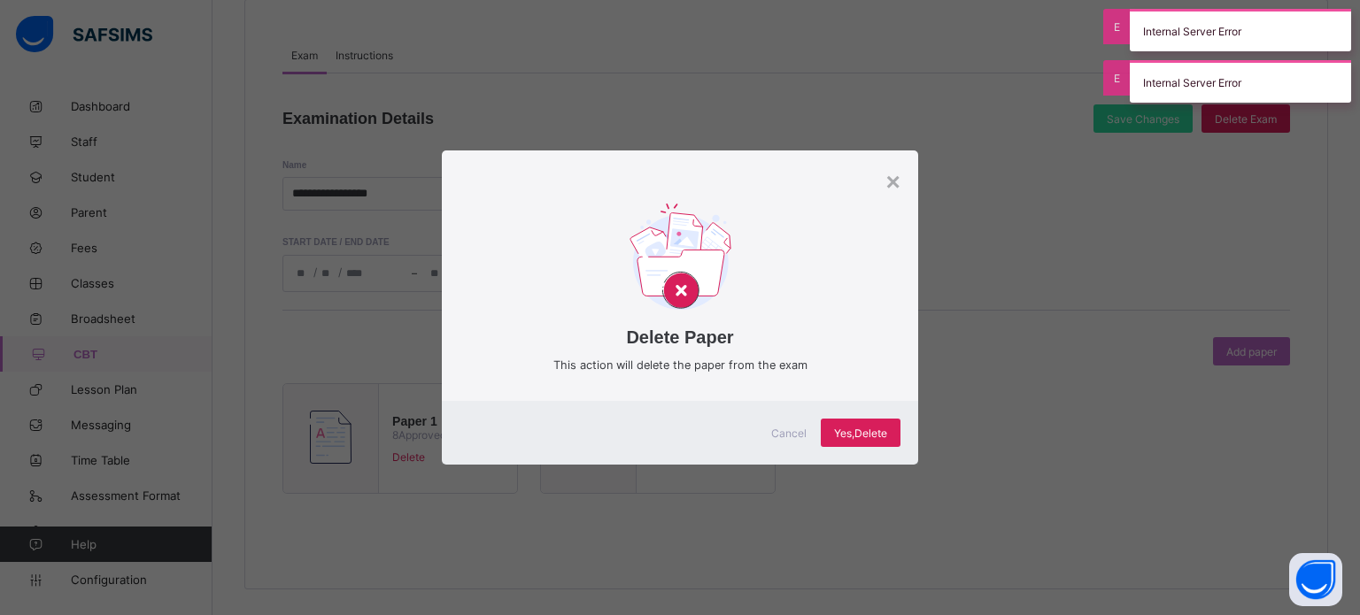 The image size is (1360, 615). I want to click on img: delet-svg.b138e77a2260f71d828f879c6b9dcb76.svg, so click(680, 259).